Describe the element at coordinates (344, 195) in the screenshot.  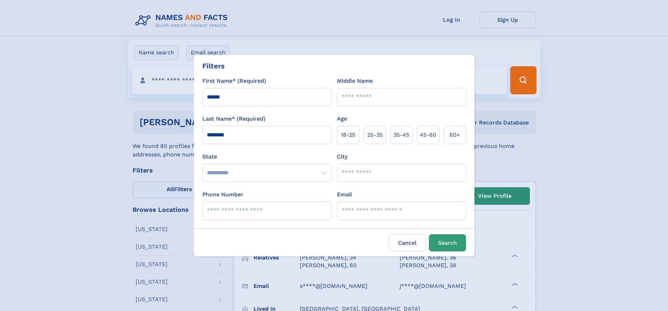
I see `label: Email` at that location.